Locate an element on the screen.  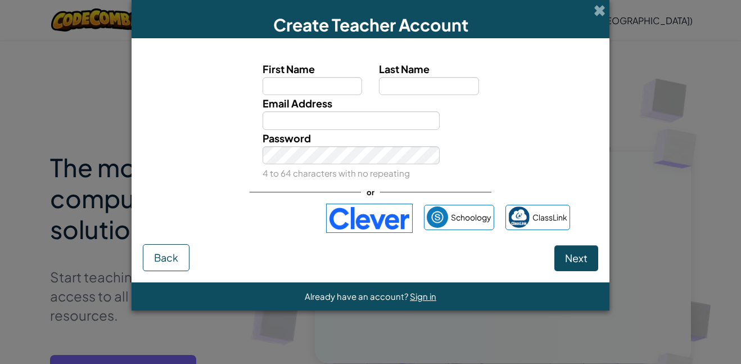
span: ClassLink is located at coordinates (550, 217).